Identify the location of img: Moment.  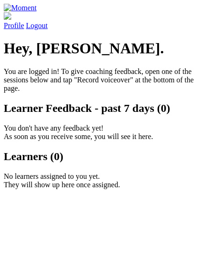
(20, 8).